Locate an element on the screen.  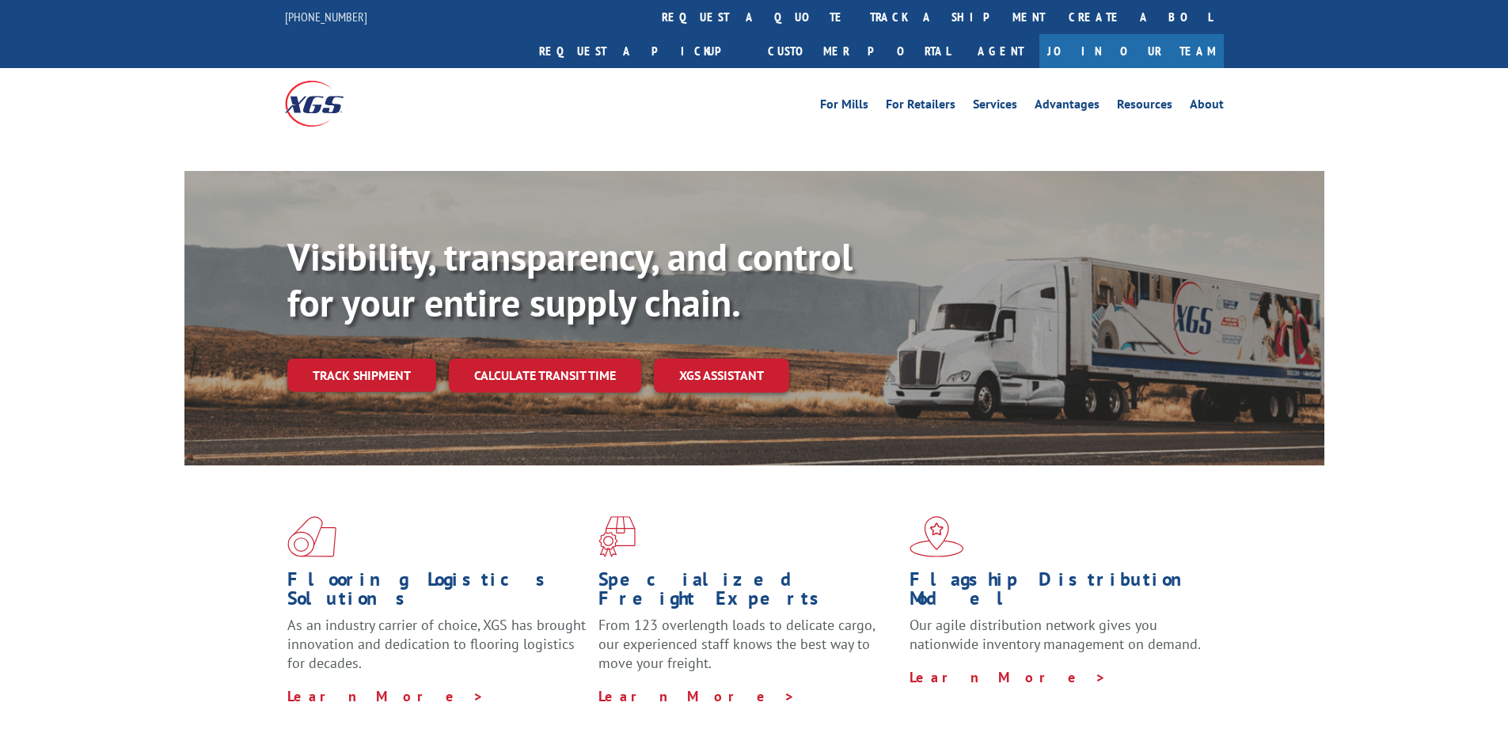
p: From 123 overlength loads to delicate cargo, our experienced staff knows the best way to move you... is located at coordinates (748, 651).